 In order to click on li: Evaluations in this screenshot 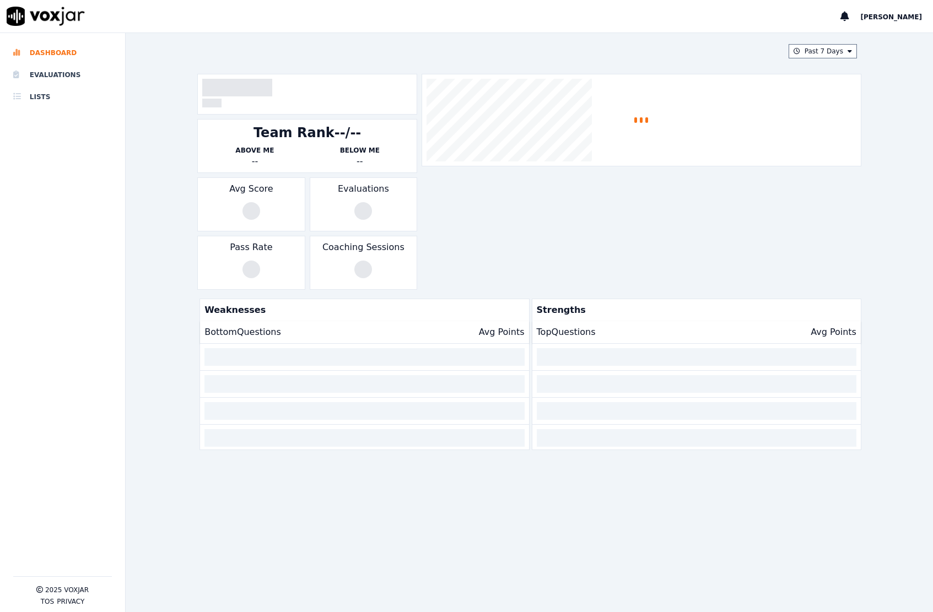, I will do `click(62, 75)`.